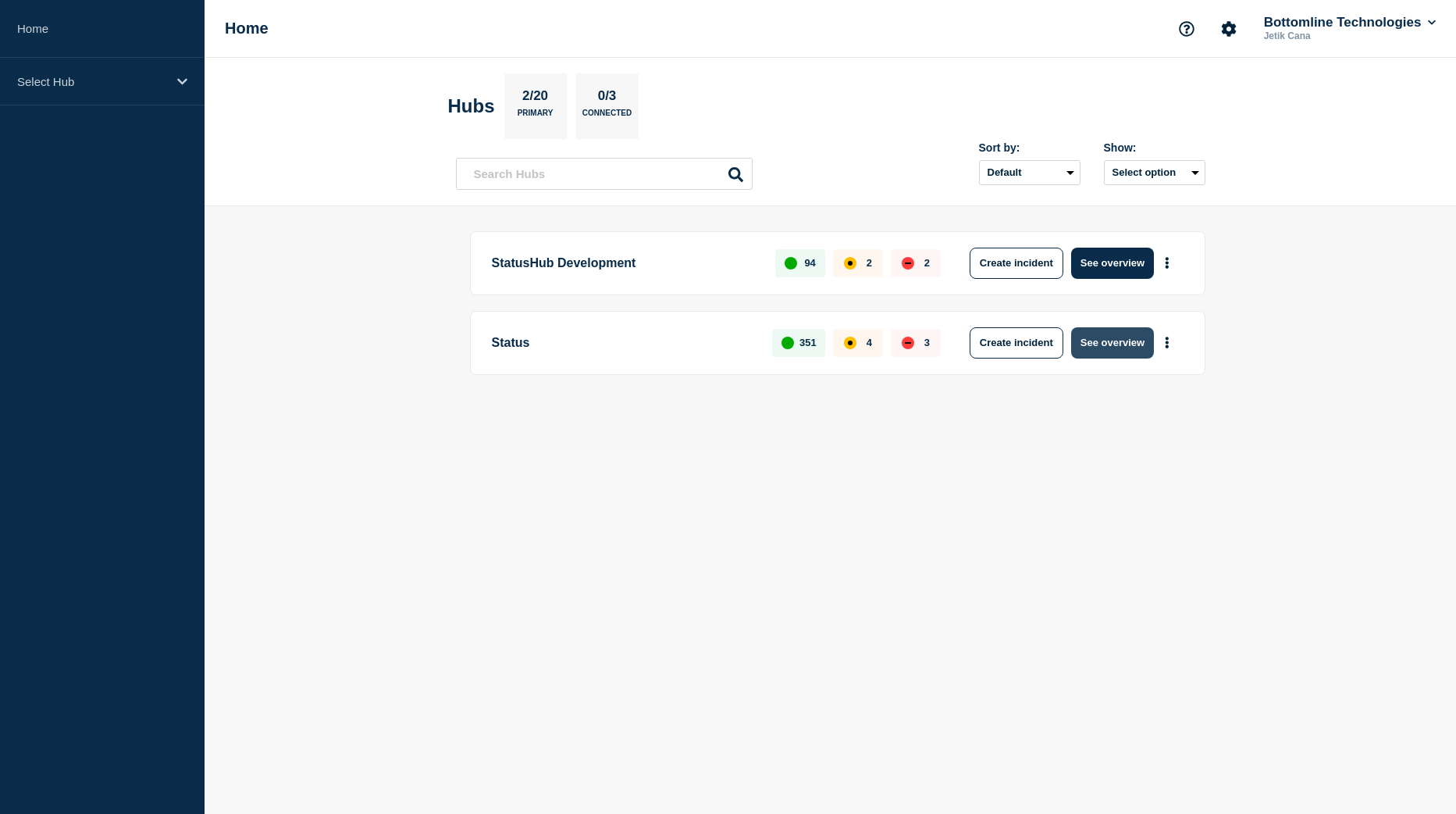 The image size is (1456, 814). I want to click on p: Connected, so click(606, 116).